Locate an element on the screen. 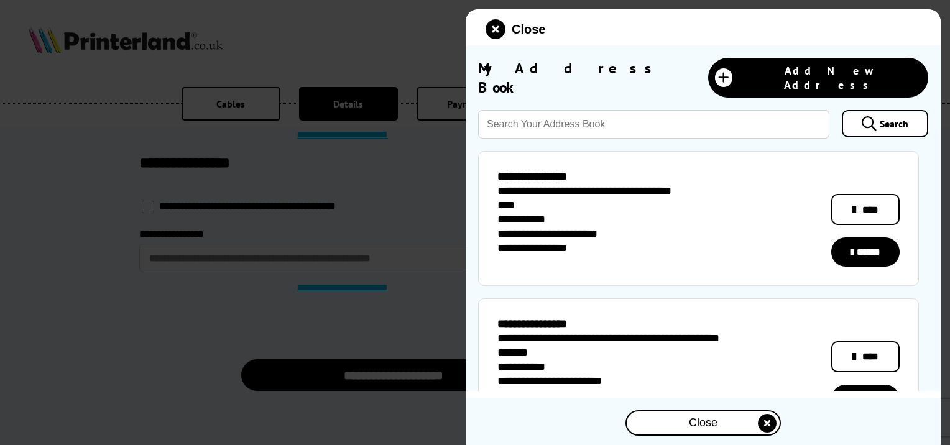  span: My Address Book is located at coordinates (593, 78).